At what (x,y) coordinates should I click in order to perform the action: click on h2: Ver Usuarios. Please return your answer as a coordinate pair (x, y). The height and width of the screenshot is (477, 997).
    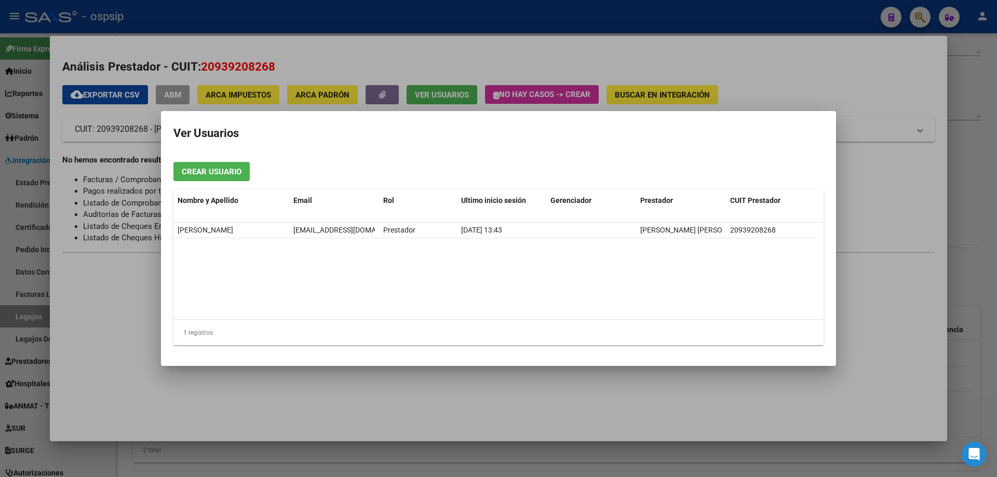
    Looking at the image, I should click on (498, 133).